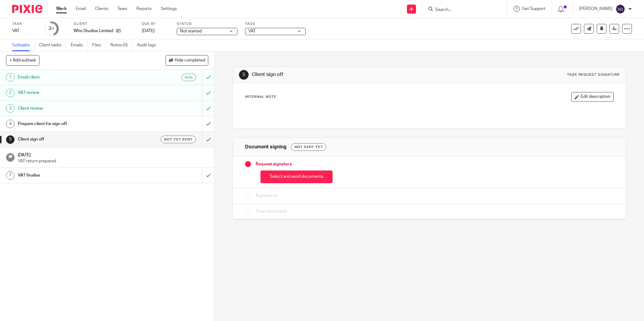 The height and width of the screenshot is (321, 644). I want to click on span: Get Support, so click(533, 9).